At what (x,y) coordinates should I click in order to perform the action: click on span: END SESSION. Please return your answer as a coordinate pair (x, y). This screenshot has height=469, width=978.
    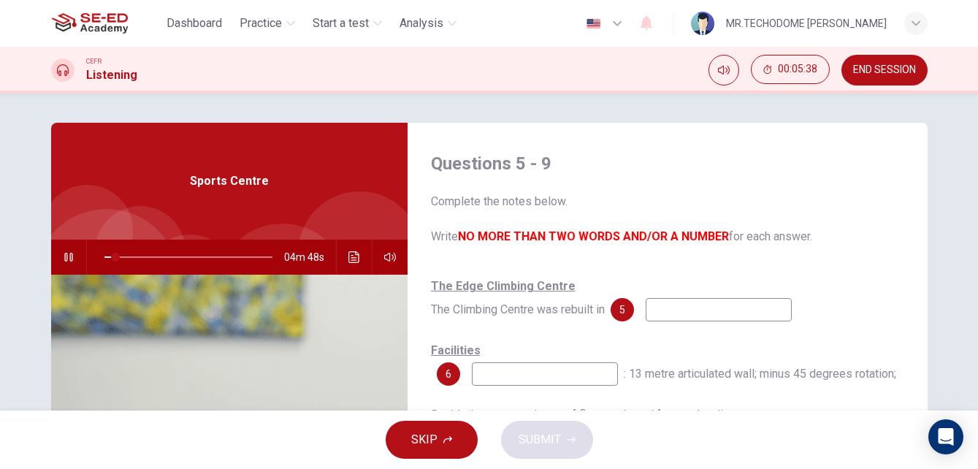
    Looking at the image, I should click on (884, 70).